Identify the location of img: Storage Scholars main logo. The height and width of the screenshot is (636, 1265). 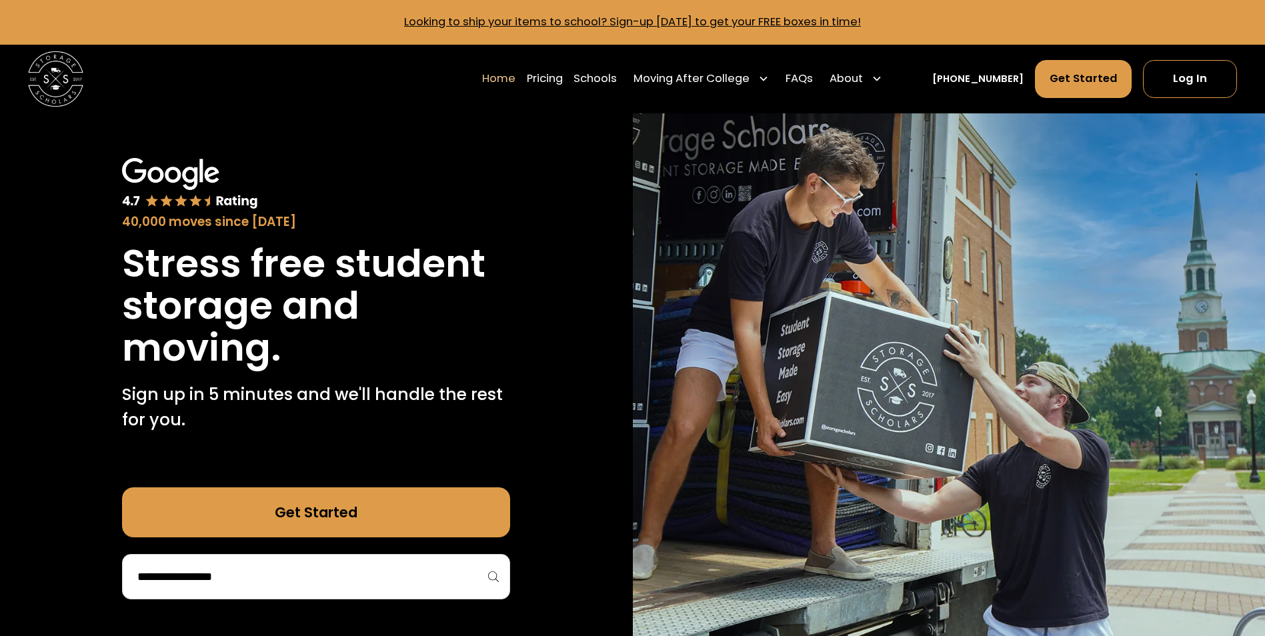
(55, 79).